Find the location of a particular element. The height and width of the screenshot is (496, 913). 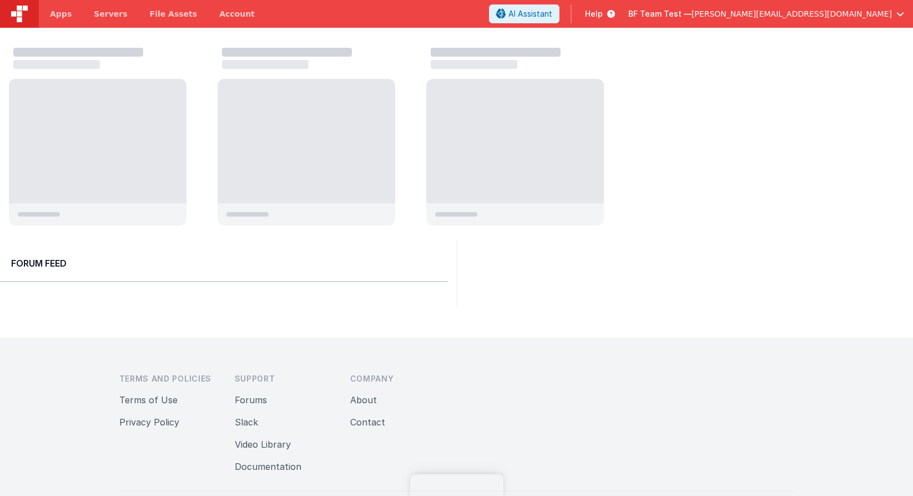

h3: Support is located at coordinates (284, 379).